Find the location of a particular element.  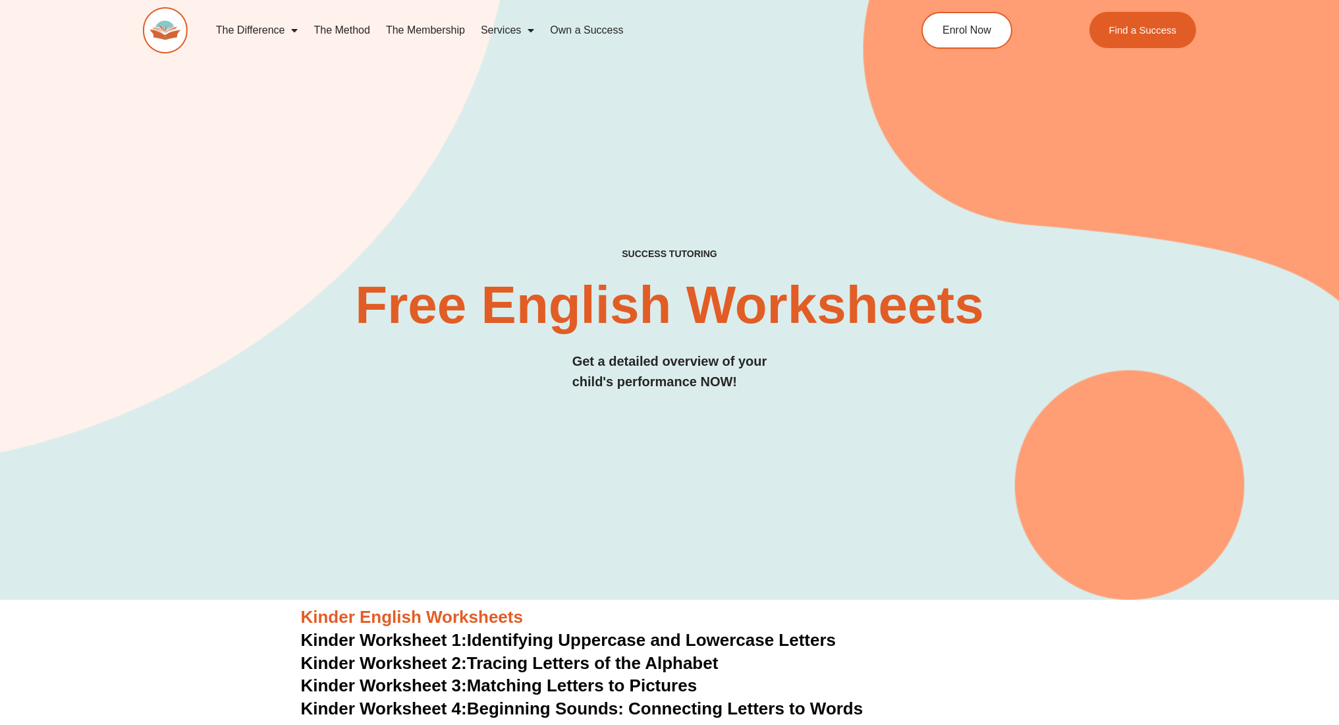

h3: Get a detailed overview of your child's performance NOW! is located at coordinates (670, 372).